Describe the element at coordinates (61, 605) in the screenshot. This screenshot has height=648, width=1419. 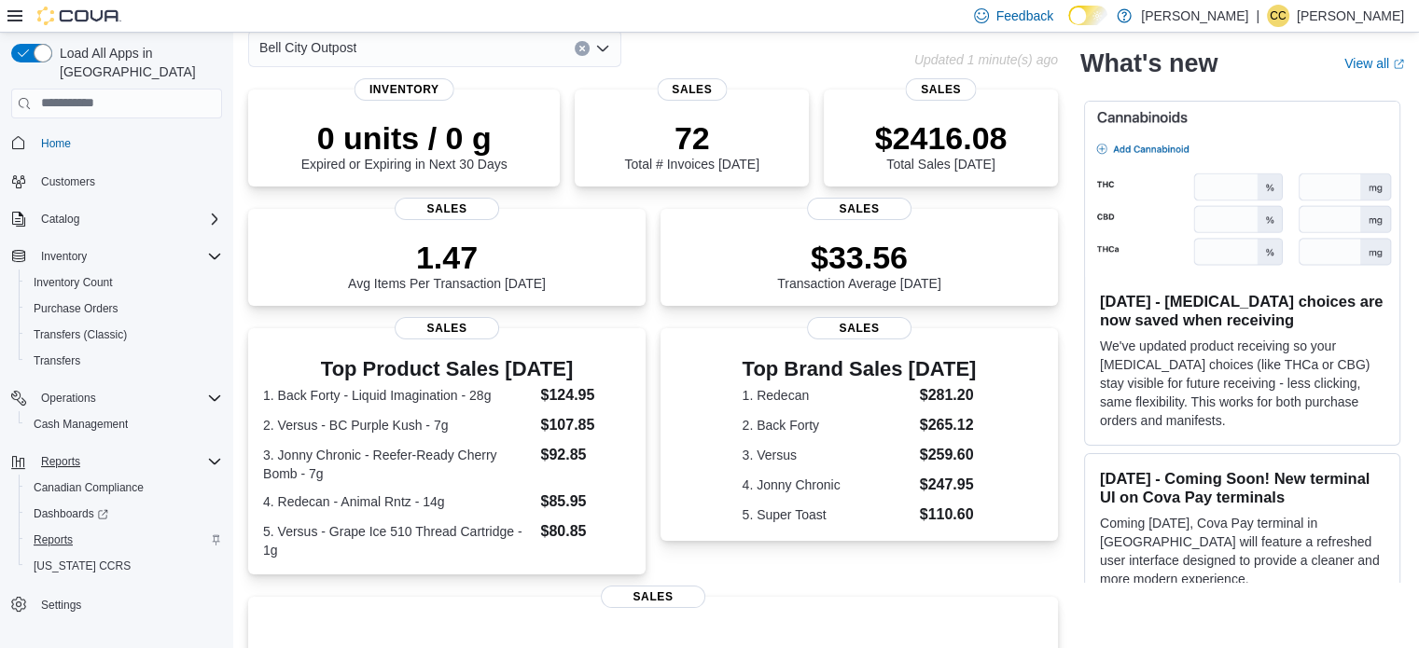
I see `a: Settings` at that location.